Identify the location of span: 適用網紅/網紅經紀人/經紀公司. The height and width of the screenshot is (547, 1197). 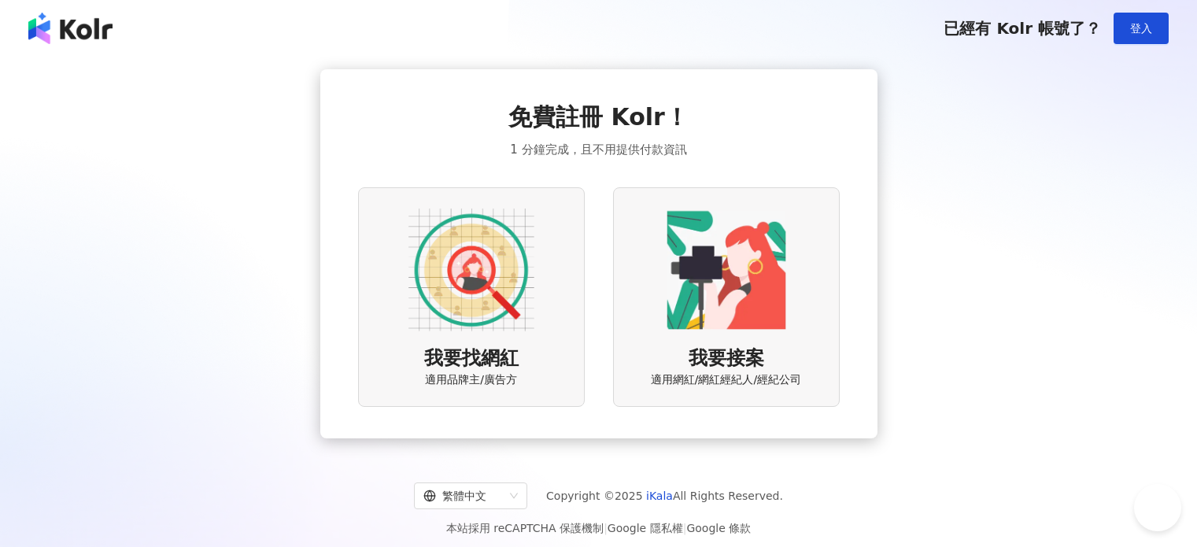
(725, 380).